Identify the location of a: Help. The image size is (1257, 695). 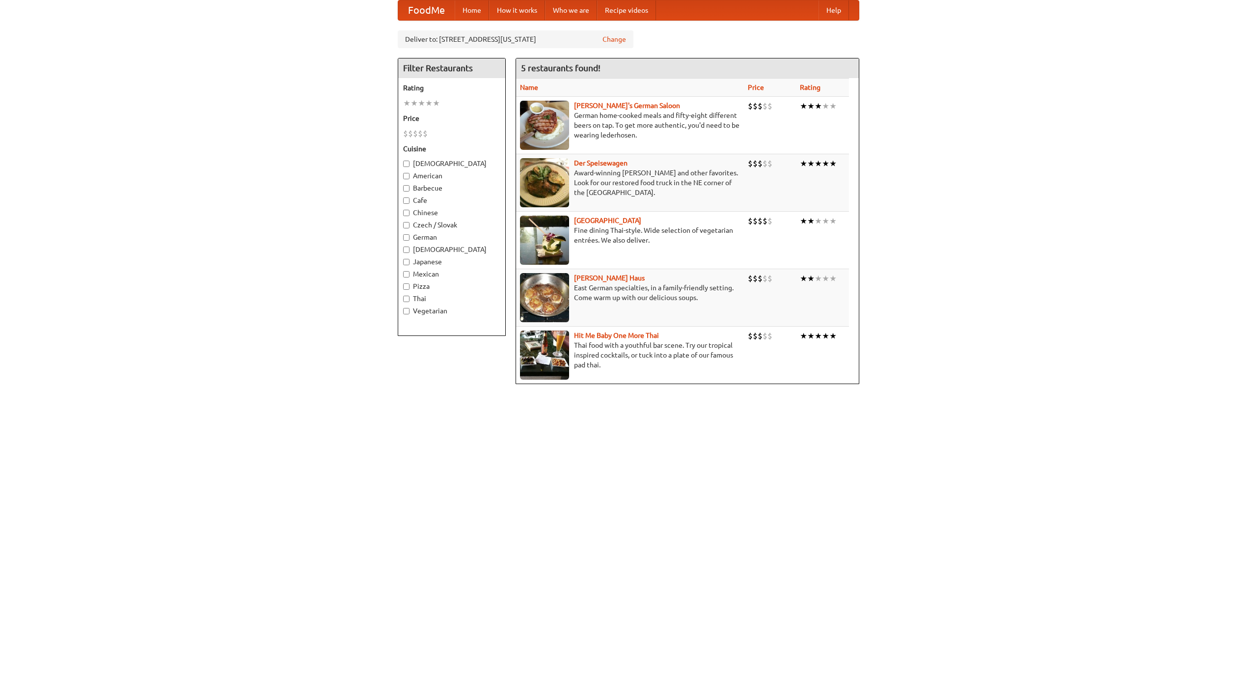
(834, 10).